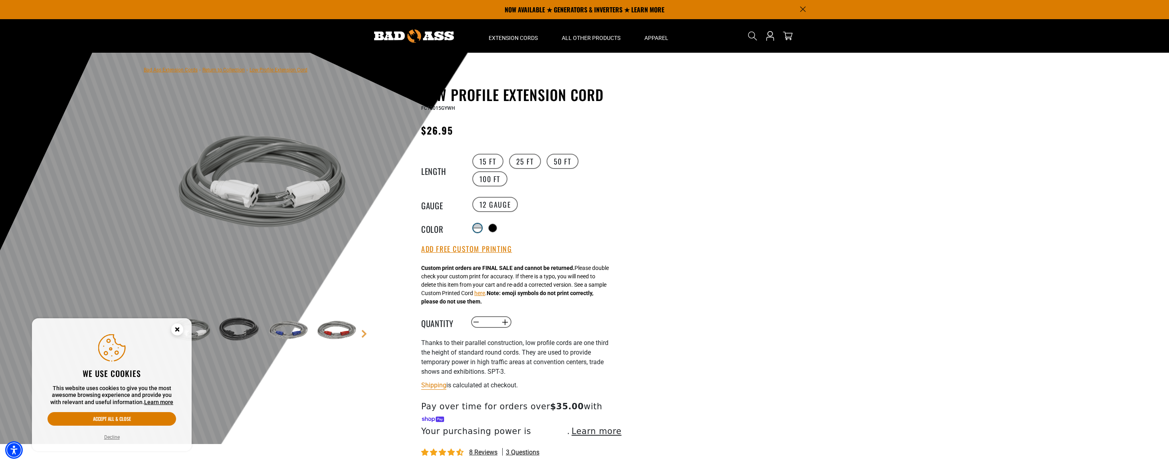 The height and width of the screenshot is (464, 1169). Describe the element at coordinates (414, 36) in the screenshot. I see `img: Bad Ass Extension Cords` at that location.